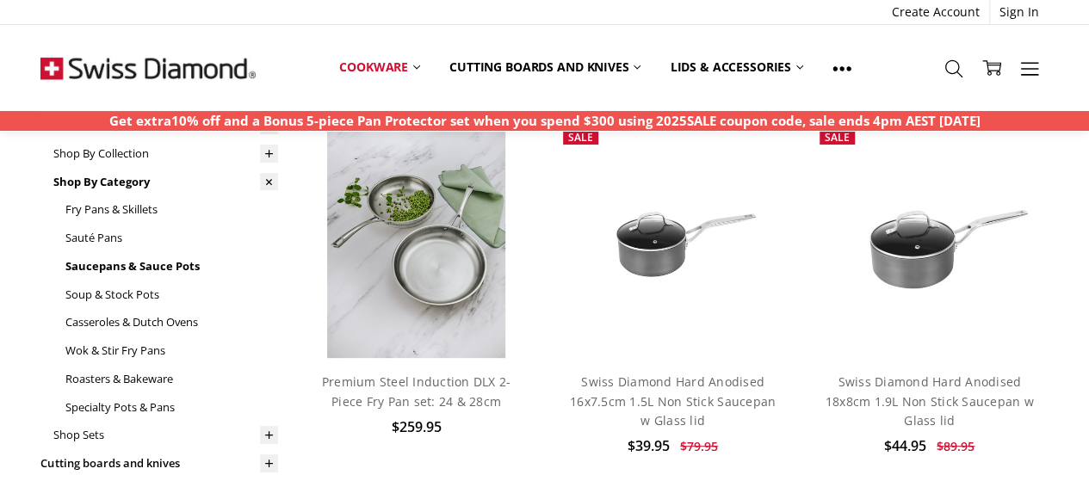 Image resolution: width=1089 pixels, height=481 pixels. I want to click on a: Shop By Category, so click(165, 182).